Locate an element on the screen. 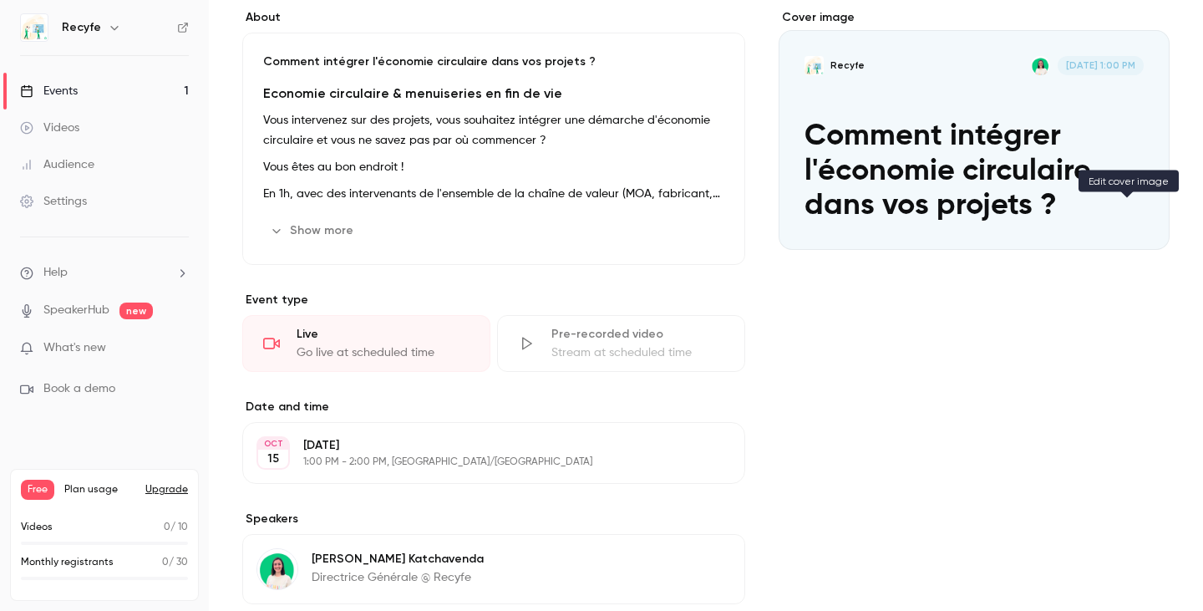 Image resolution: width=1203 pixels, height=611 pixels. p: Comment intégrer l'économie circulaire dans vos projets ? is located at coordinates (494, 62).